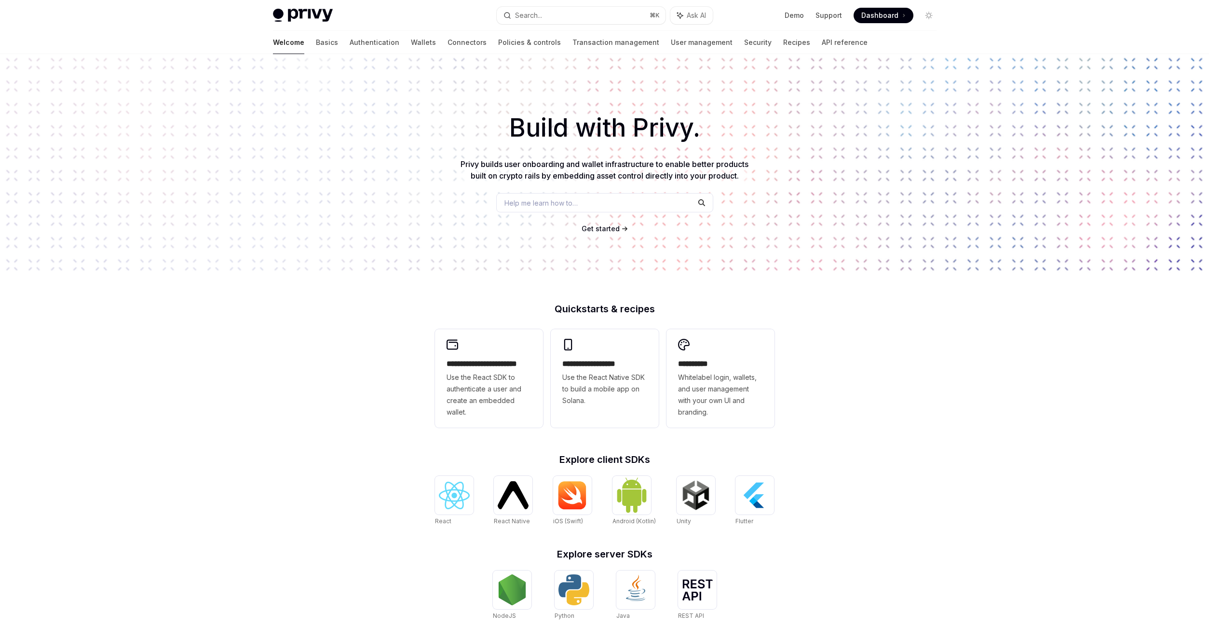  Describe the element at coordinates (794, 15) in the screenshot. I see `a: Demo` at that location.